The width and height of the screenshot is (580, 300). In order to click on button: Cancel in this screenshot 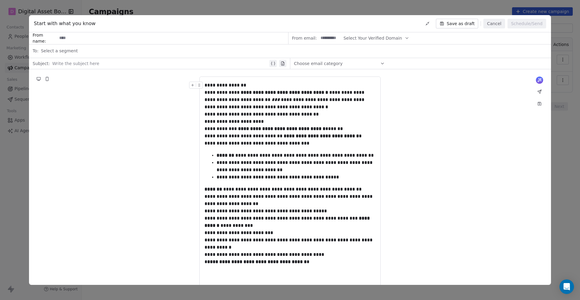, I will do `click(494, 24)`.